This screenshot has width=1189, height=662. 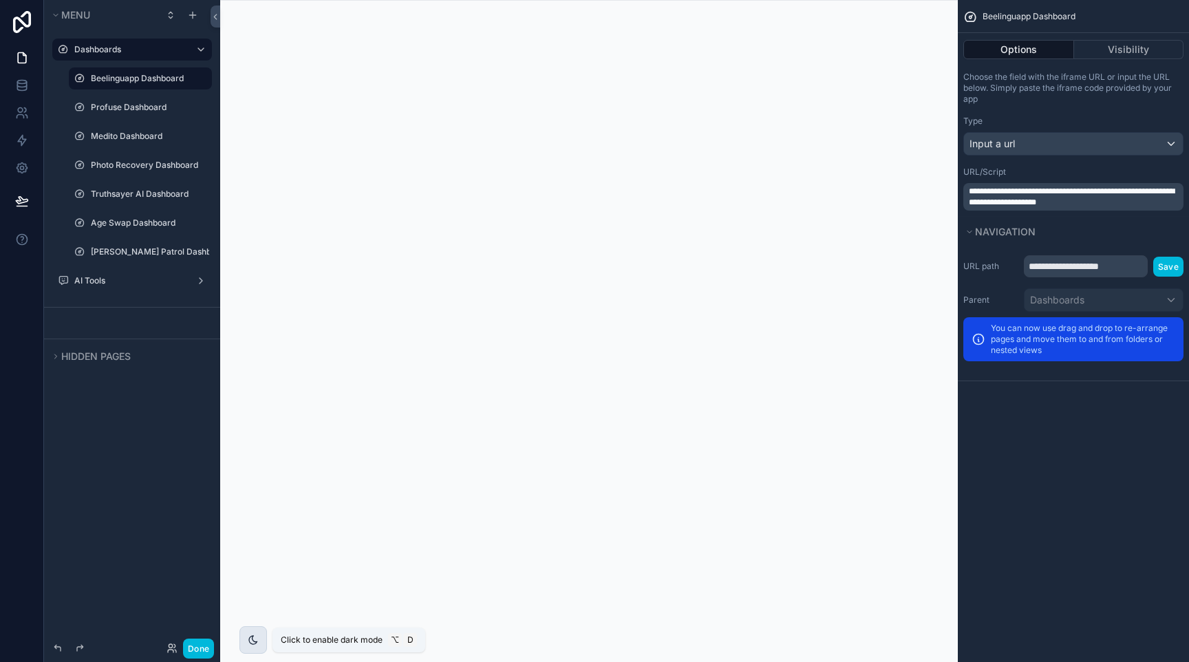 I want to click on p: Choose the field with the iframe URL or input the URL below. Simply paste the iframe code provide..., so click(x=1074, y=88).